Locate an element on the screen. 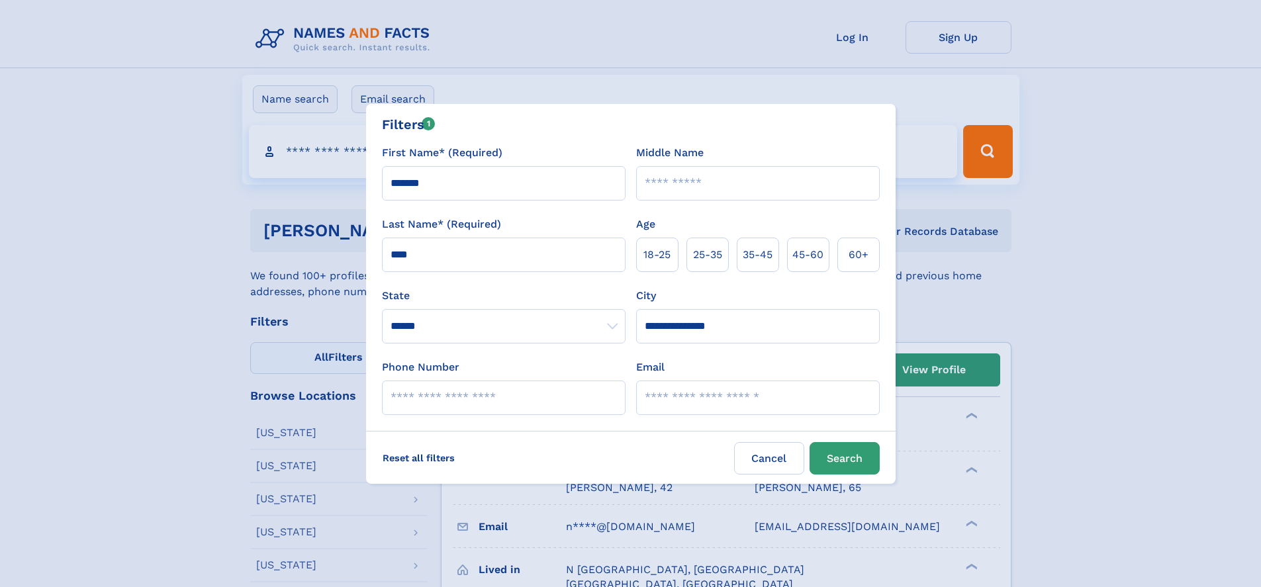 Image resolution: width=1261 pixels, height=587 pixels. button: Search is located at coordinates (845, 458).